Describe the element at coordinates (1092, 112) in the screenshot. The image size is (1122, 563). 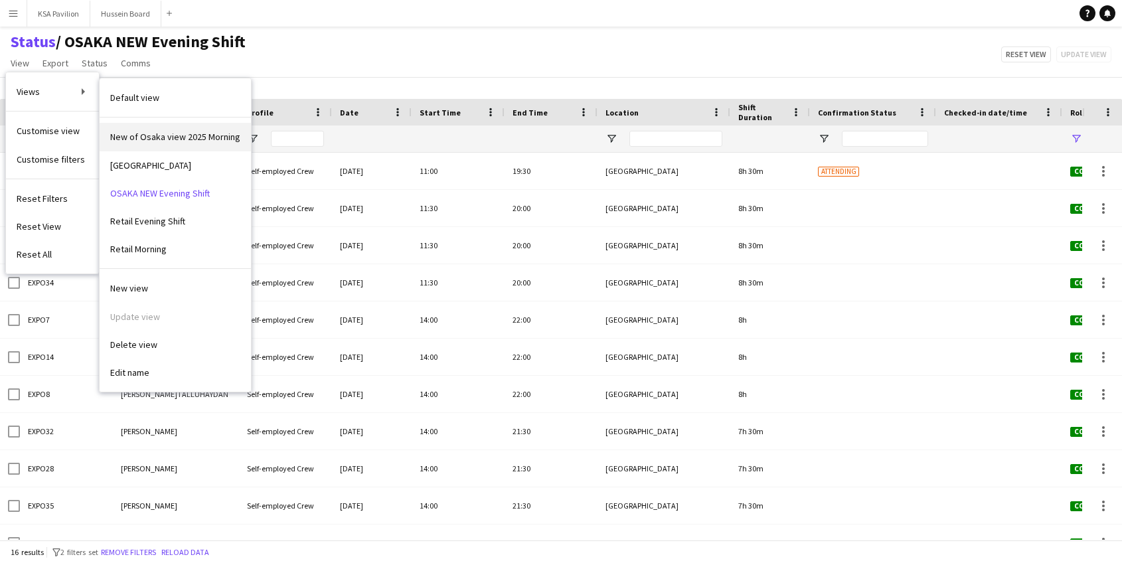
I see `span: Role Status` at that location.